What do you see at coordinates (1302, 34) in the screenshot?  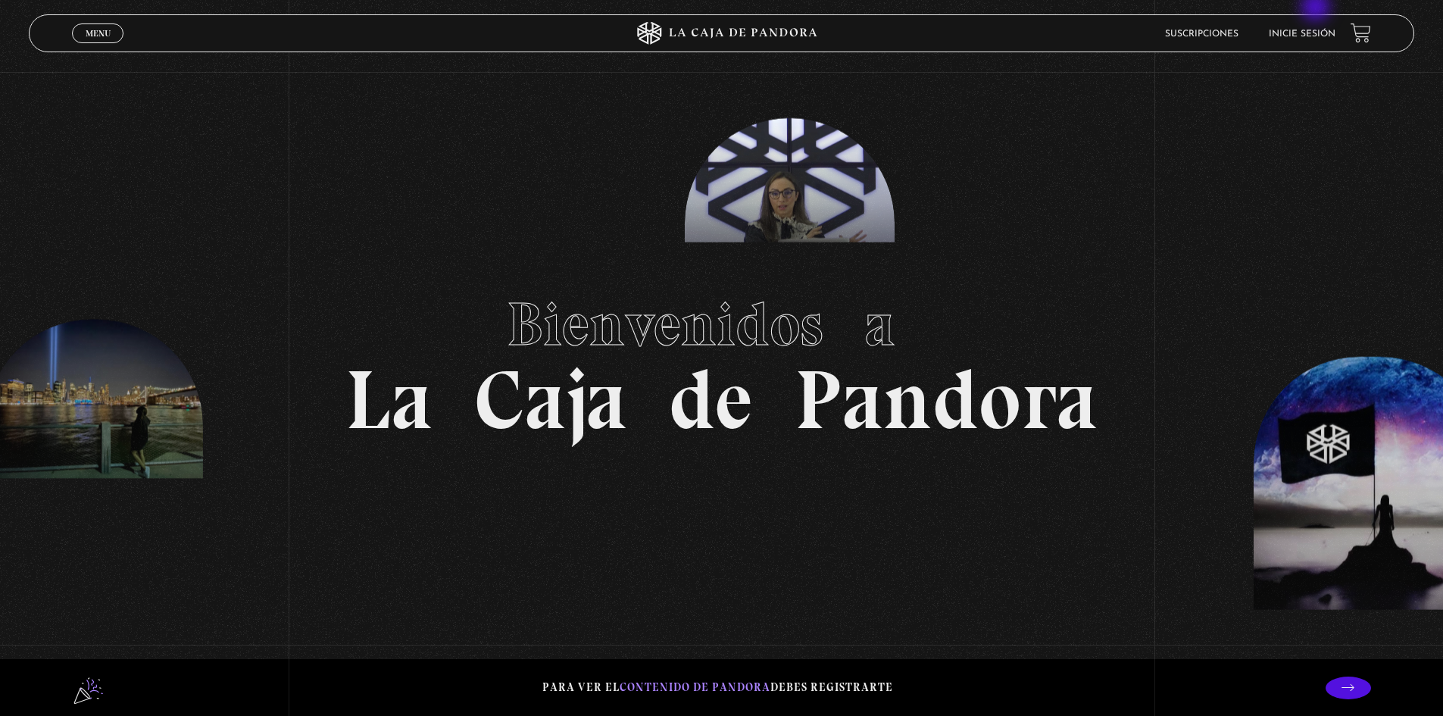 I see `a: Inicie sesión` at bounding box center [1302, 34].